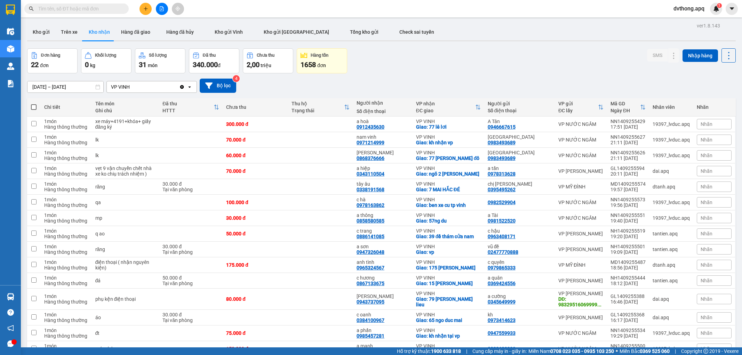 The width and height of the screenshot is (742, 355). Describe the element at coordinates (628, 231) in the screenshot. I see `div: NH1409255519` at that location.